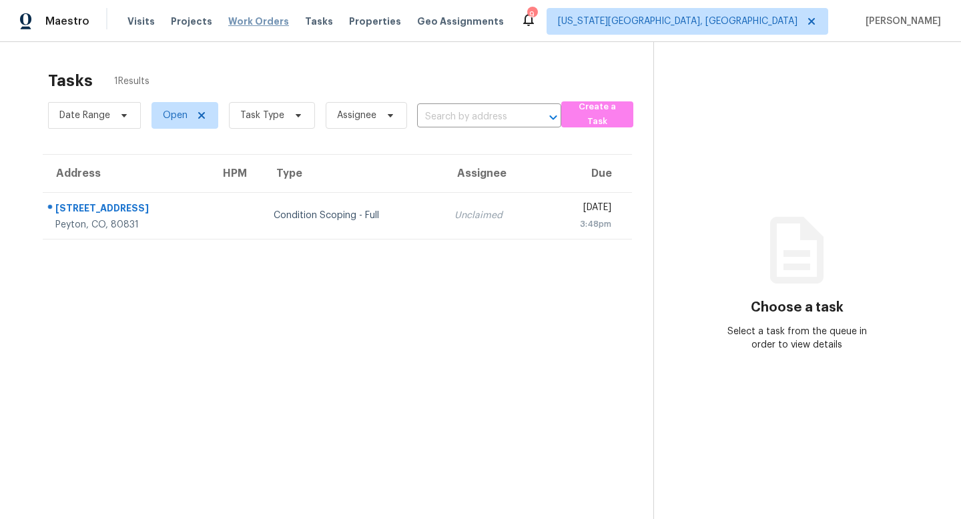 The width and height of the screenshot is (961, 519). Describe the element at coordinates (236, 174) in the screenshot. I see `th: HPM` at that location.